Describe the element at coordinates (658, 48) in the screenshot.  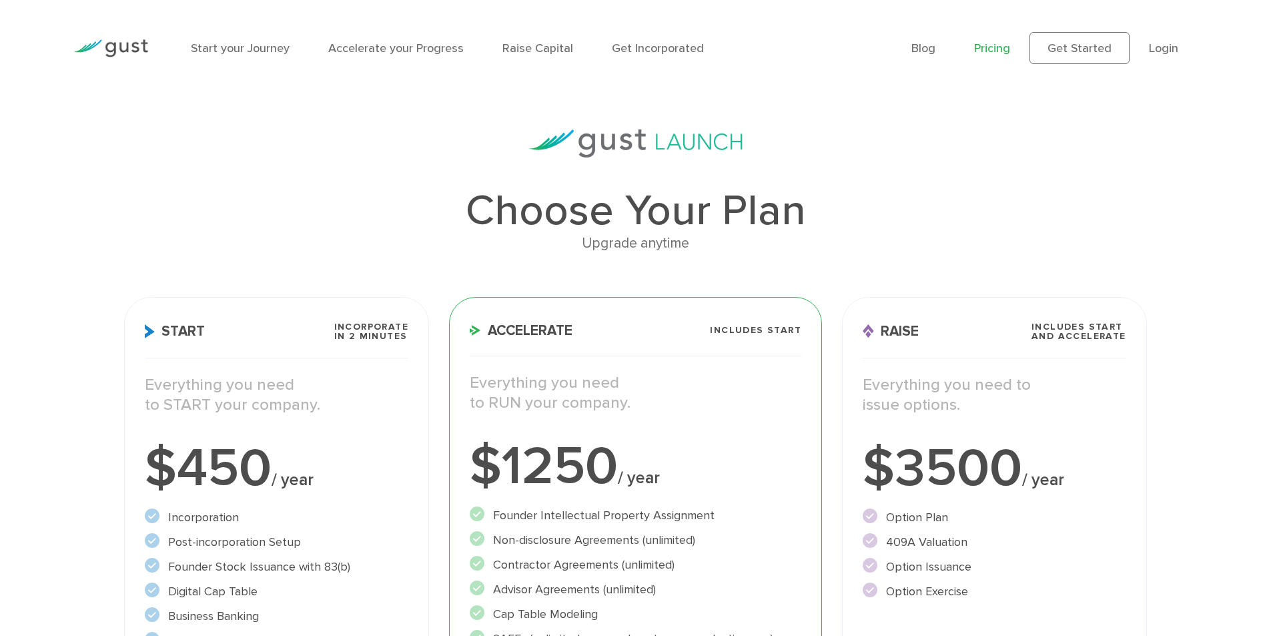
I see `a: Get Incorporated` at that location.